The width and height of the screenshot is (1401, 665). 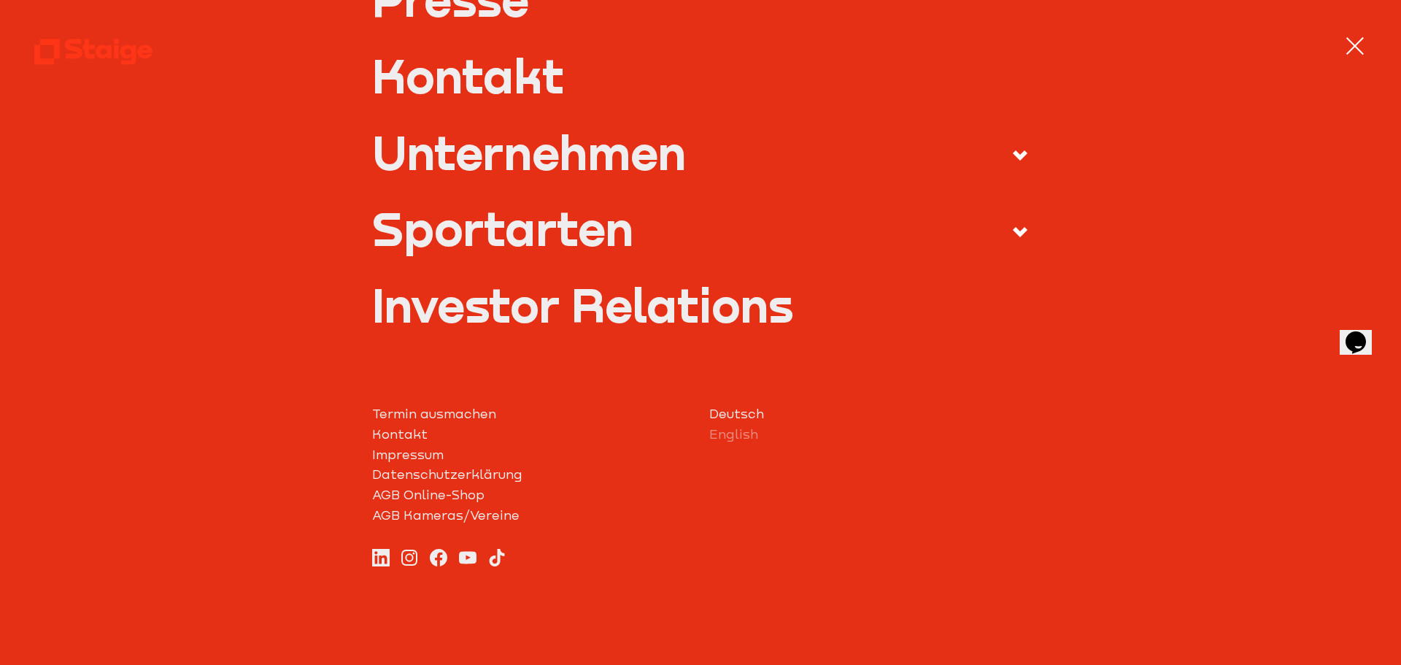 What do you see at coordinates (869, 435) in the screenshot?
I see `a: English` at bounding box center [869, 435].